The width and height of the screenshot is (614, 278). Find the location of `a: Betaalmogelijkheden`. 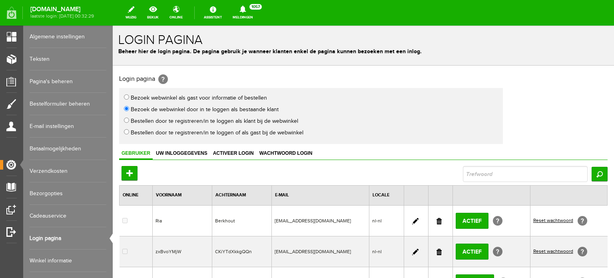

a: Betaalmogelijkheden is located at coordinates (68, 149).